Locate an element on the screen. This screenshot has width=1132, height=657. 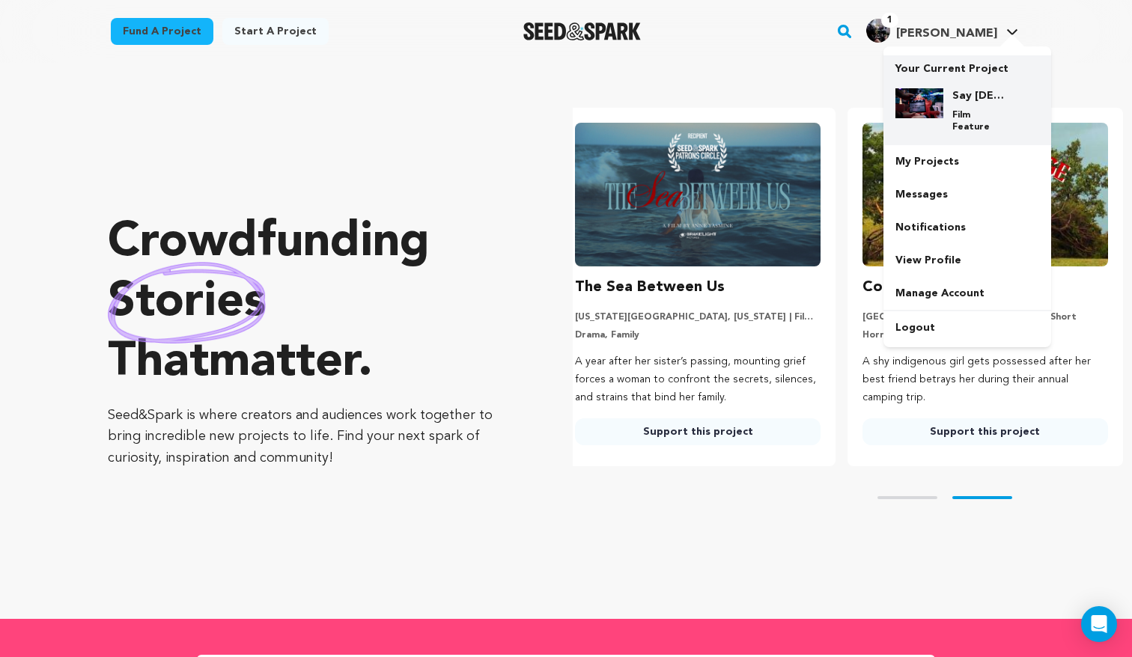
h3: The Sea Between Us is located at coordinates (650, 287).